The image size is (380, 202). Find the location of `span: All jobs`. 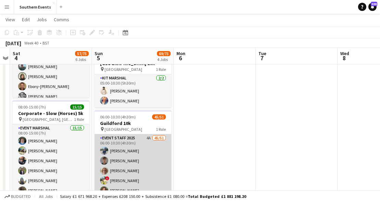

span: All jobs is located at coordinates (46, 197).